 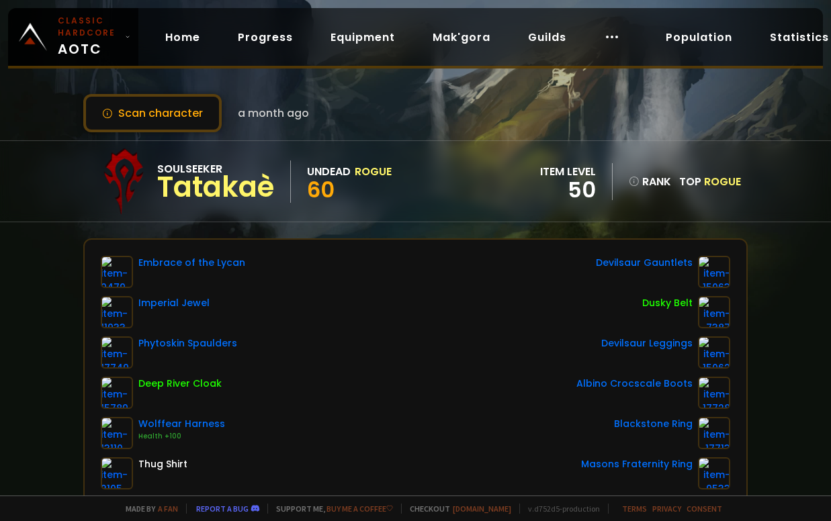 What do you see at coordinates (73, 37) in the screenshot?
I see `a: Classic HardcoreAOTC` at bounding box center [73, 37].